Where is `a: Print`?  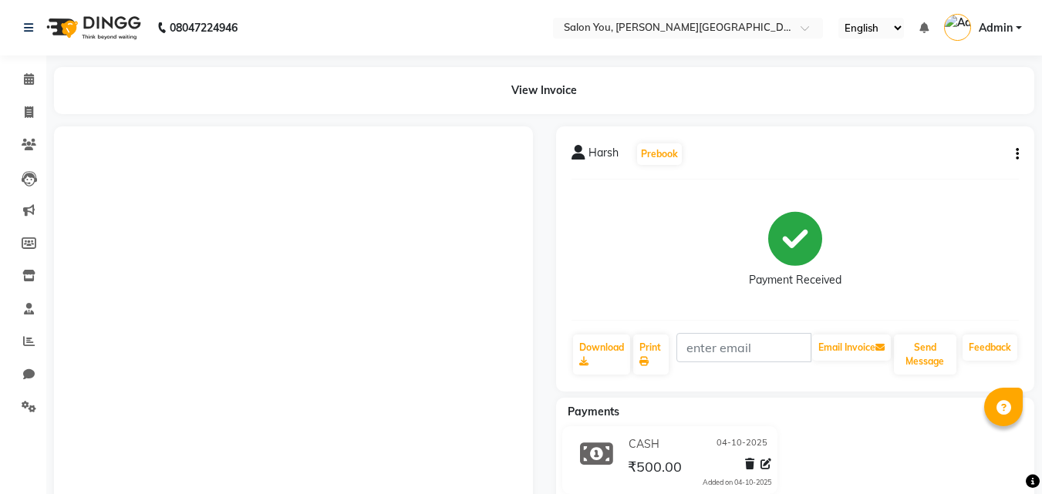
a: Print is located at coordinates (651, 355).